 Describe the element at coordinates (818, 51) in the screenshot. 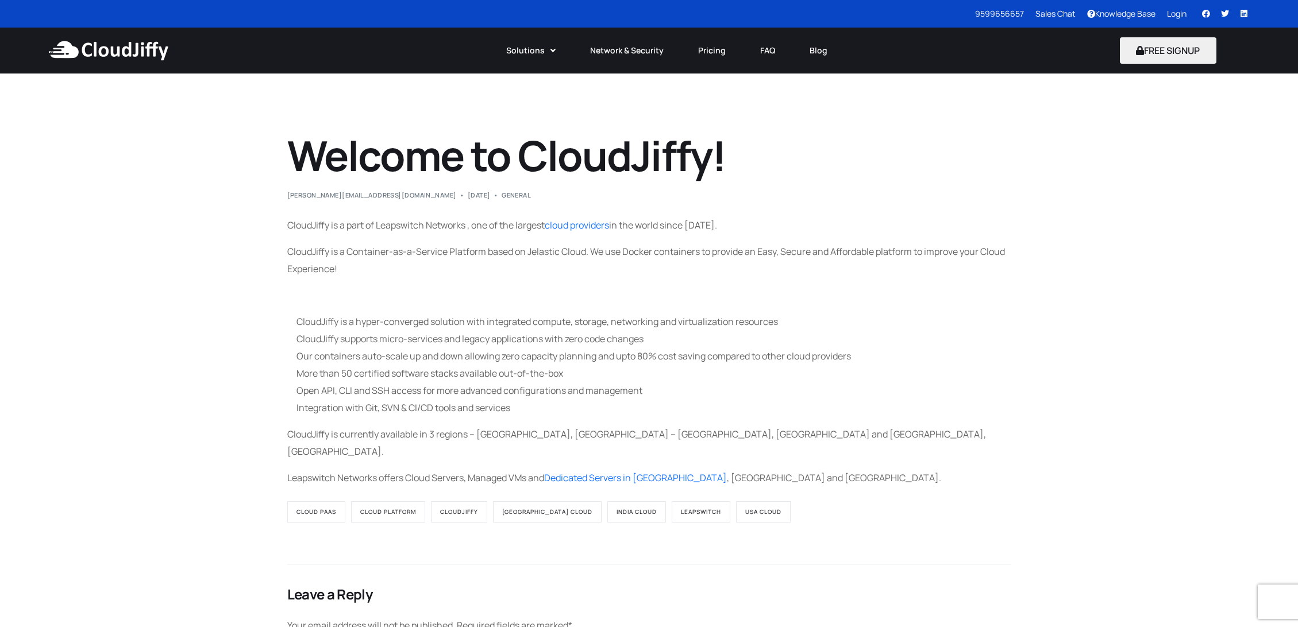

I see `a: Blog` at that location.